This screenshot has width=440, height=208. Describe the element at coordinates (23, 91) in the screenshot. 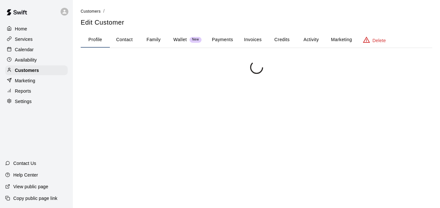

I see `p: Reports` at that location.